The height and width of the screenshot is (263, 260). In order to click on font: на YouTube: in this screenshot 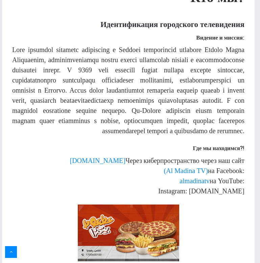, I will do `click(226, 181)`.